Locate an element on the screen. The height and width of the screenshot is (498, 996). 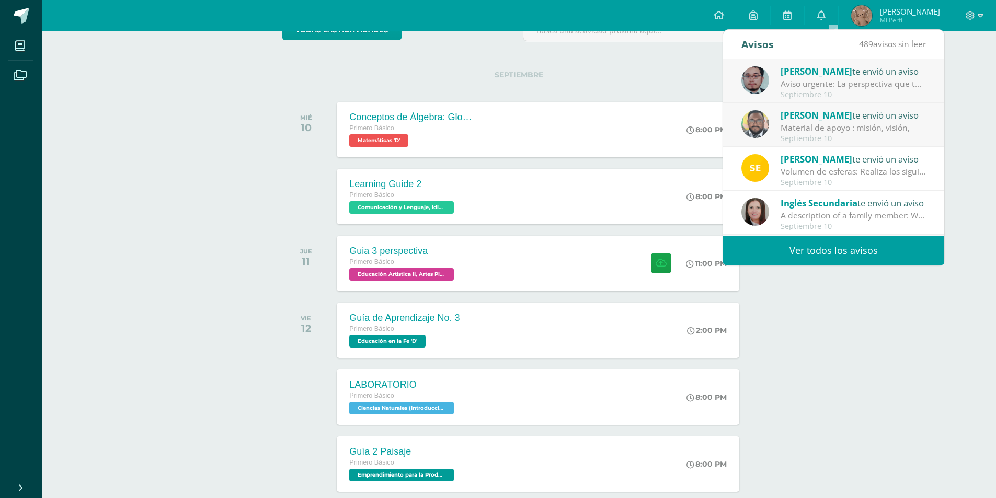
span: SEPTIEMBRE is located at coordinates (519, 75).